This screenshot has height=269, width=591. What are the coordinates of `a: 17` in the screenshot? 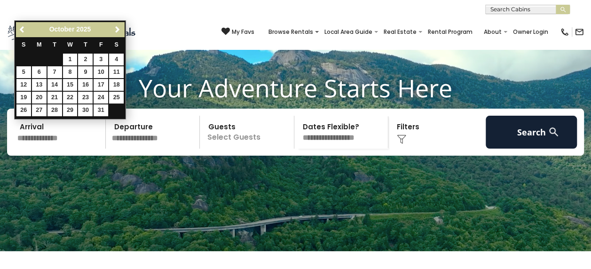 It's located at (101, 85).